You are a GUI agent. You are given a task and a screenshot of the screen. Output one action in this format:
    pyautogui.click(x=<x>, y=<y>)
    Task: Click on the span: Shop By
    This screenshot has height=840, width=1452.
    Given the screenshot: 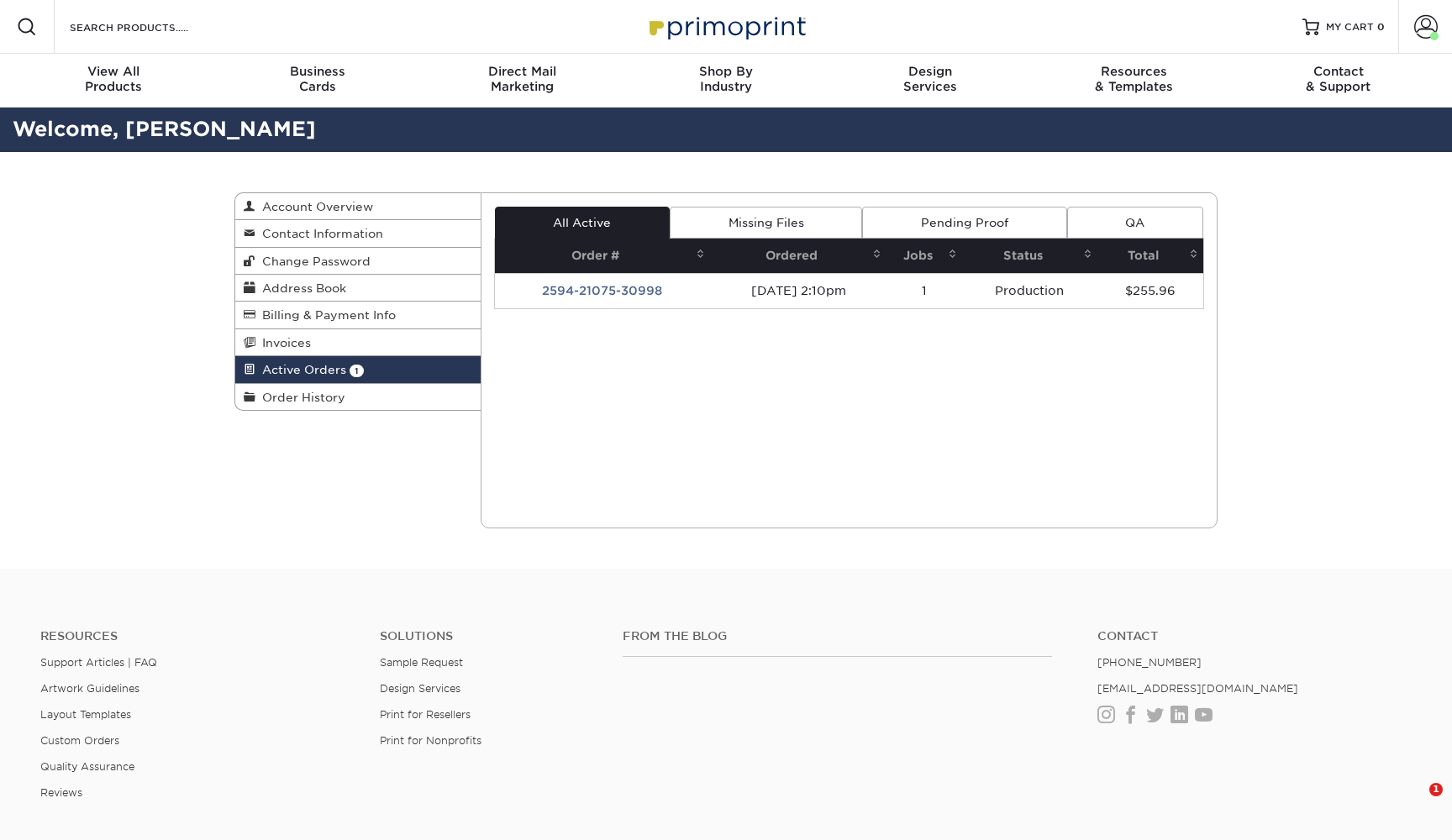 What is the action you would take?
    pyautogui.click(x=726, y=72)
    